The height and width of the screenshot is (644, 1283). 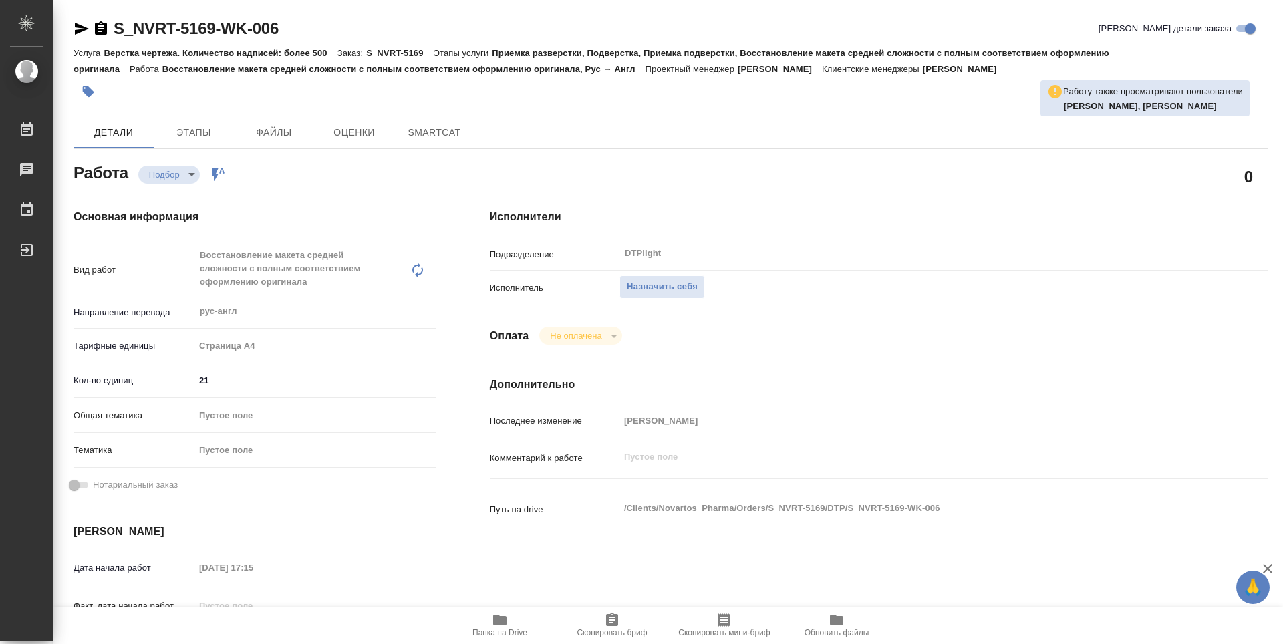 What do you see at coordinates (134, 451) in the screenshot?
I see `p: Тематика` at bounding box center [134, 451].